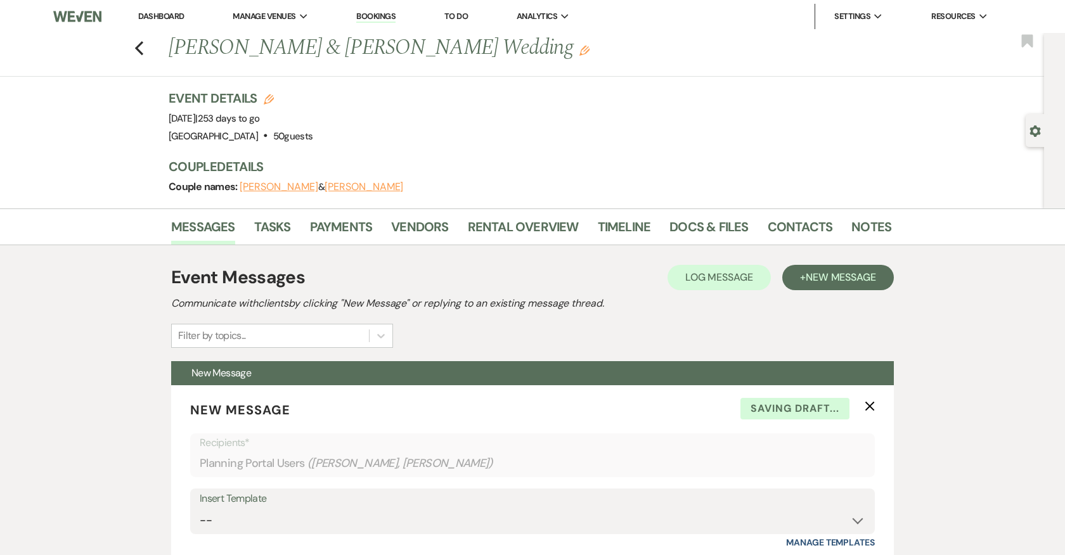 The image size is (1065, 555). I want to click on a: Docs & Files, so click(708, 231).